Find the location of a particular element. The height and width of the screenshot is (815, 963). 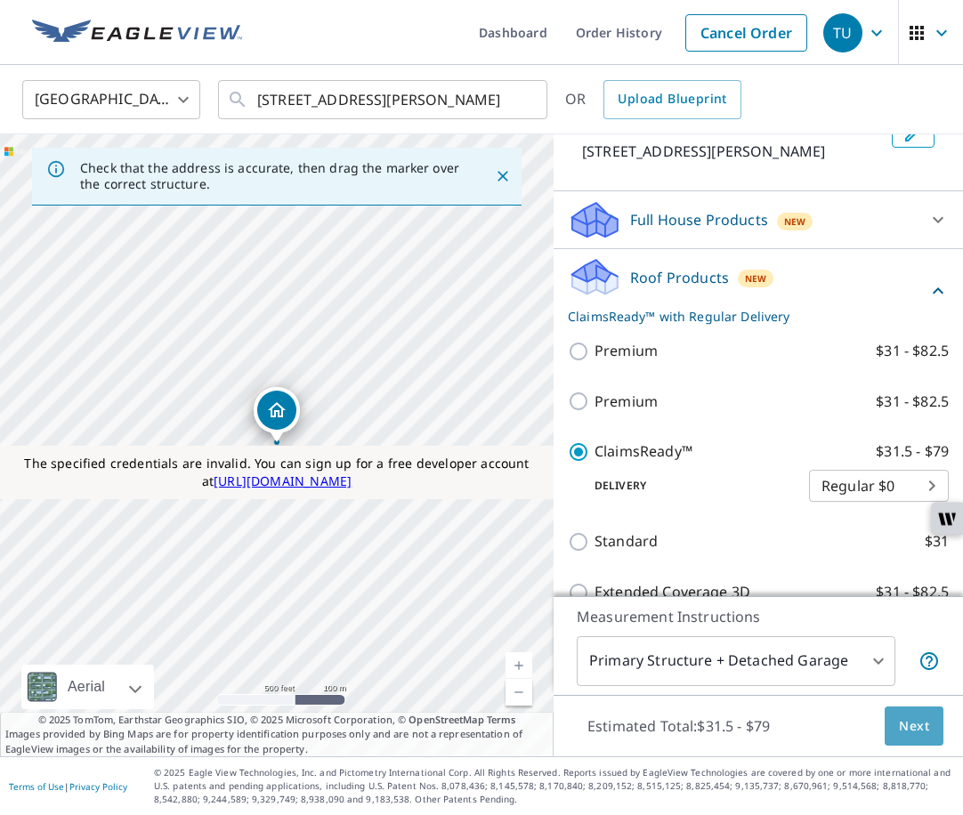

div: Dropped pin, building 1, Residential property, 10 S 222 W Burley, ID 83318 is located at coordinates (277, 415).